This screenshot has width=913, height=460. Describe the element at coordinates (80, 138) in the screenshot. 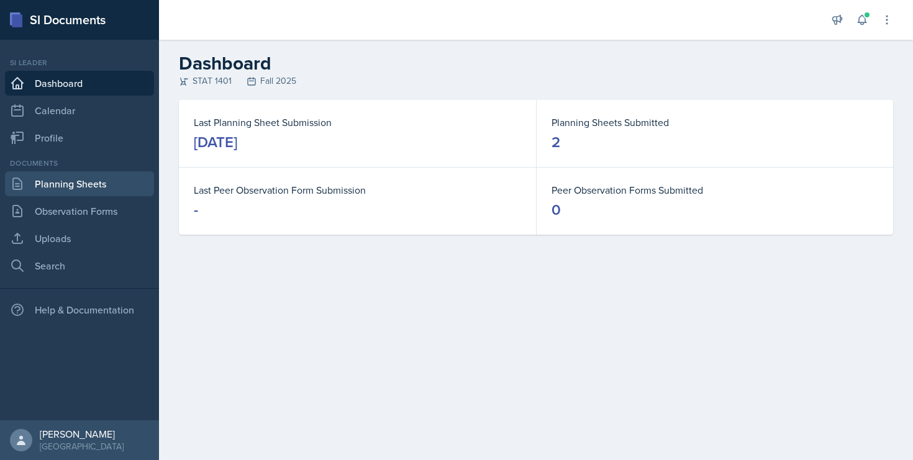

I see `a: Profile` at that location.